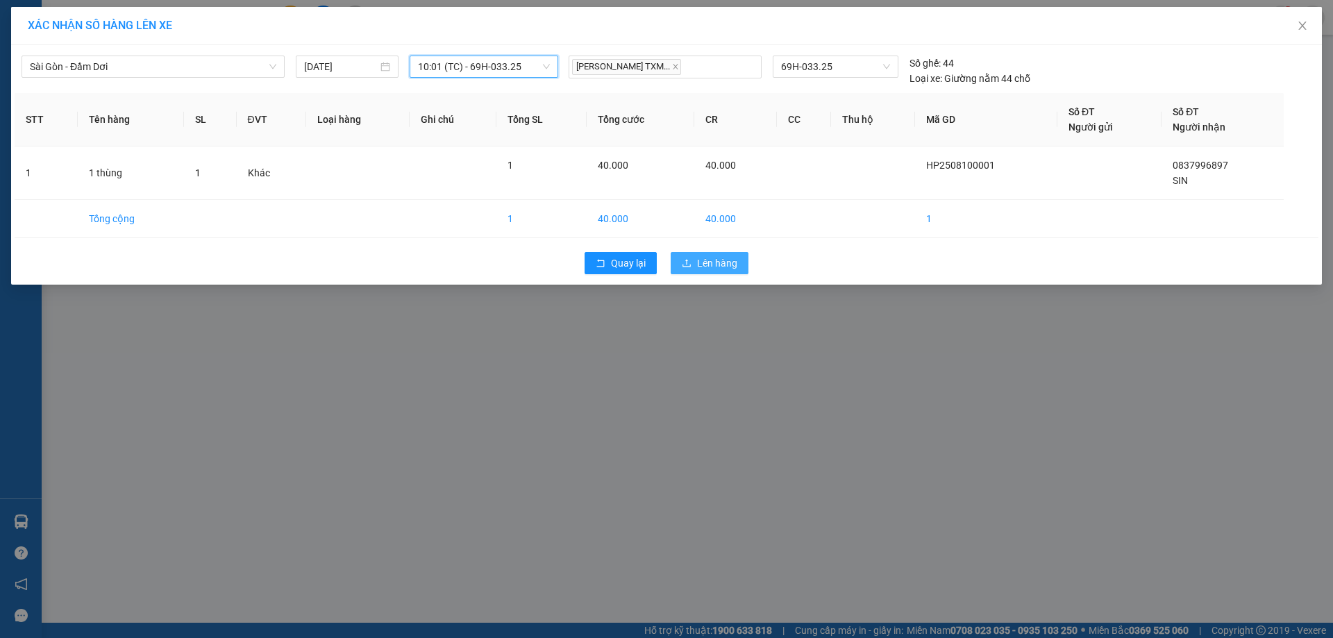 Image resolution: width=1333 pixels, height=638 pixels. What do you see at coordinates (873, 119) in the screenshot?
I see `th: Thu hộ` at bounding box center [873, 119].